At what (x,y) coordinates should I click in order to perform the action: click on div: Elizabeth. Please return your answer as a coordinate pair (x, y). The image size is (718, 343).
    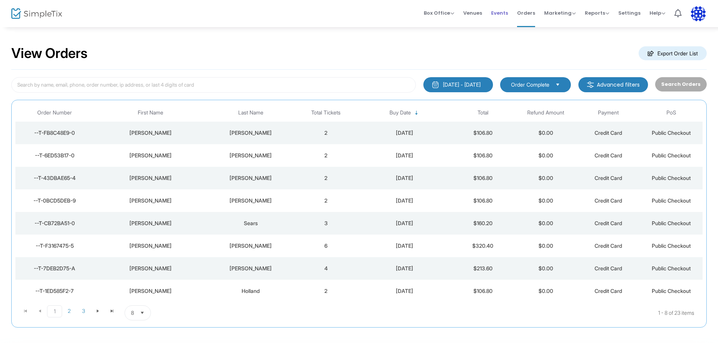
    Looking at the image, I should click on (150, 133).